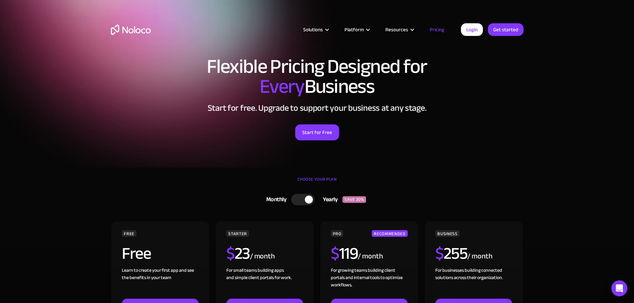 This screenshot has width=634, height=303. I want to click on div: RECOMMENDED, so click(389, 234).